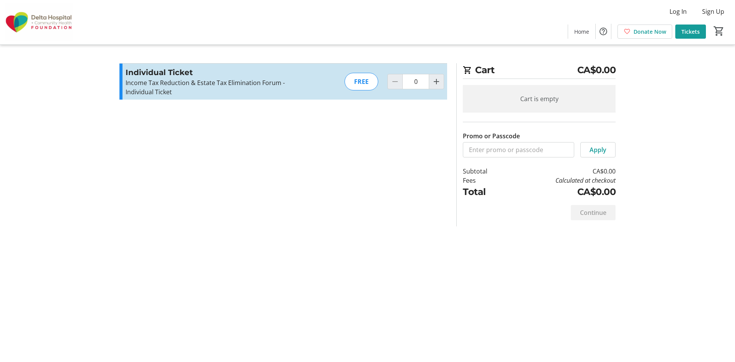  What do you see at coordinates (596, 70) in the screenshot?
I see `span: CA$0.00` at bounding box center [596, 70].